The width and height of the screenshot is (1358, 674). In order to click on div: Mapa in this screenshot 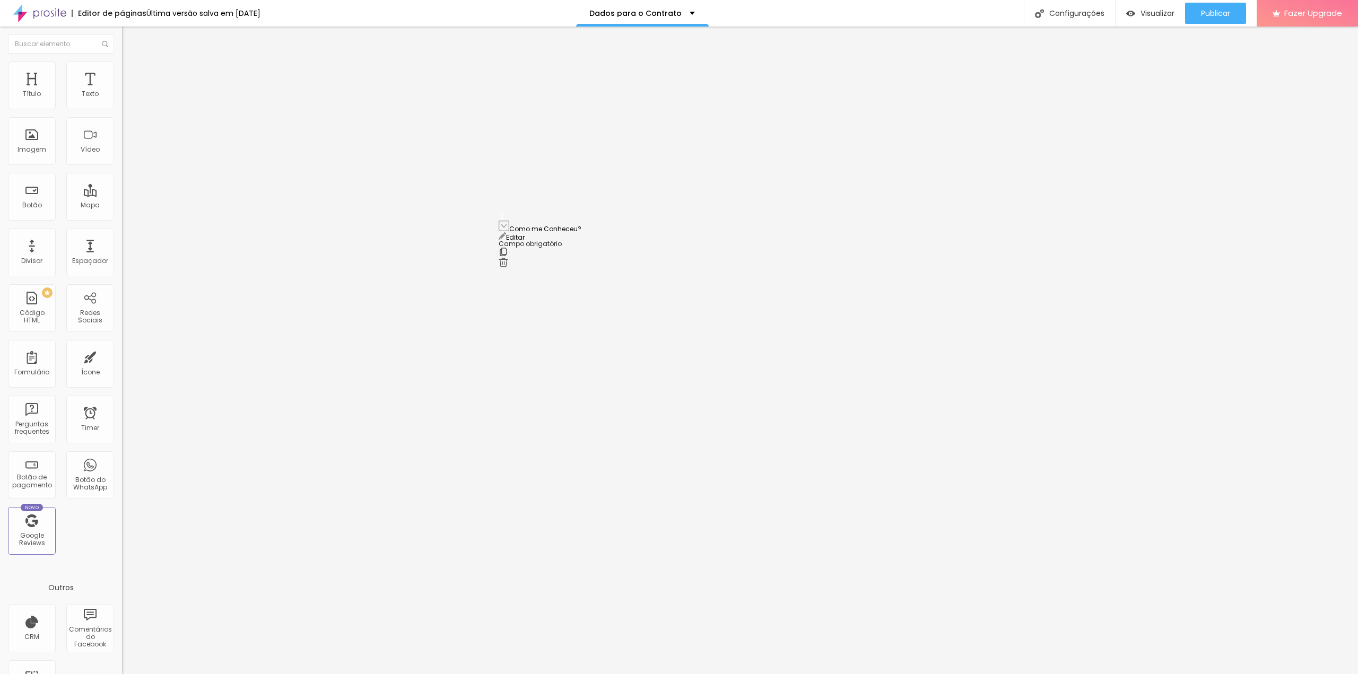, I will do `click(90, 205)`.